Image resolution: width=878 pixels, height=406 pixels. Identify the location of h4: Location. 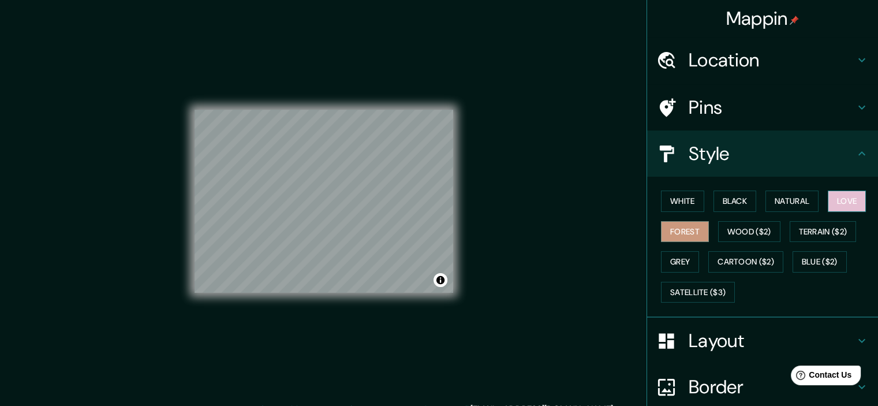
(772, 60).